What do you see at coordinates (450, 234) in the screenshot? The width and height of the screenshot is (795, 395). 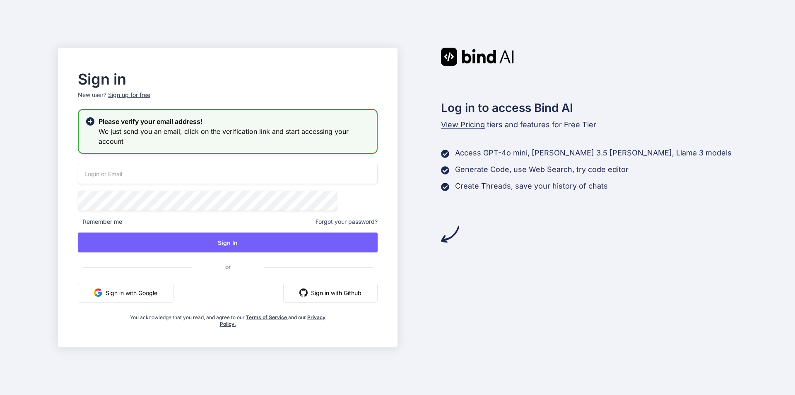 I see `img: arrow` at bounding box center [450, 234].